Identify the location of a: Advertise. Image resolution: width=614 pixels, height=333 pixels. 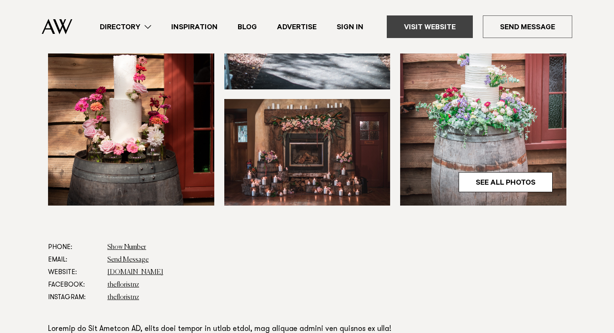
(297, 27).